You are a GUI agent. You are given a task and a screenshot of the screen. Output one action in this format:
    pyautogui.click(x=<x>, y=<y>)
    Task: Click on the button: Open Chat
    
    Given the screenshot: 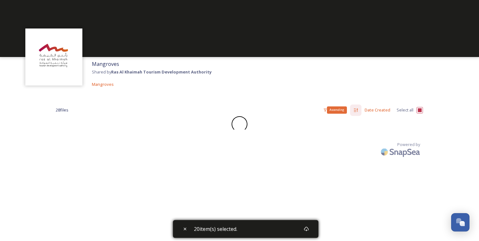 What is the action you would take?
    pyautogui.click(x=460, y=222)
    